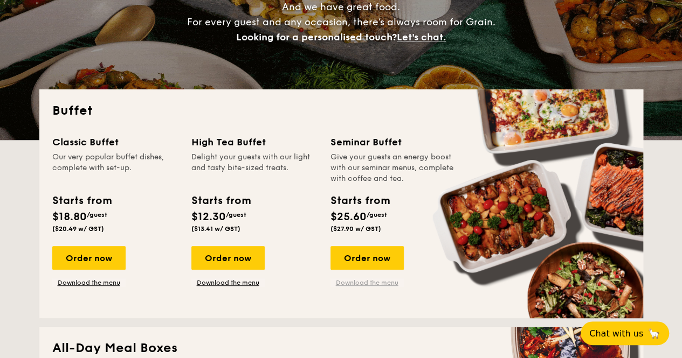 The image size is (682, 358). What do you see at coordinates (254, 142) in the screenshot?
I see `div: High Tea Buffet` at bounding box center [254, 142].